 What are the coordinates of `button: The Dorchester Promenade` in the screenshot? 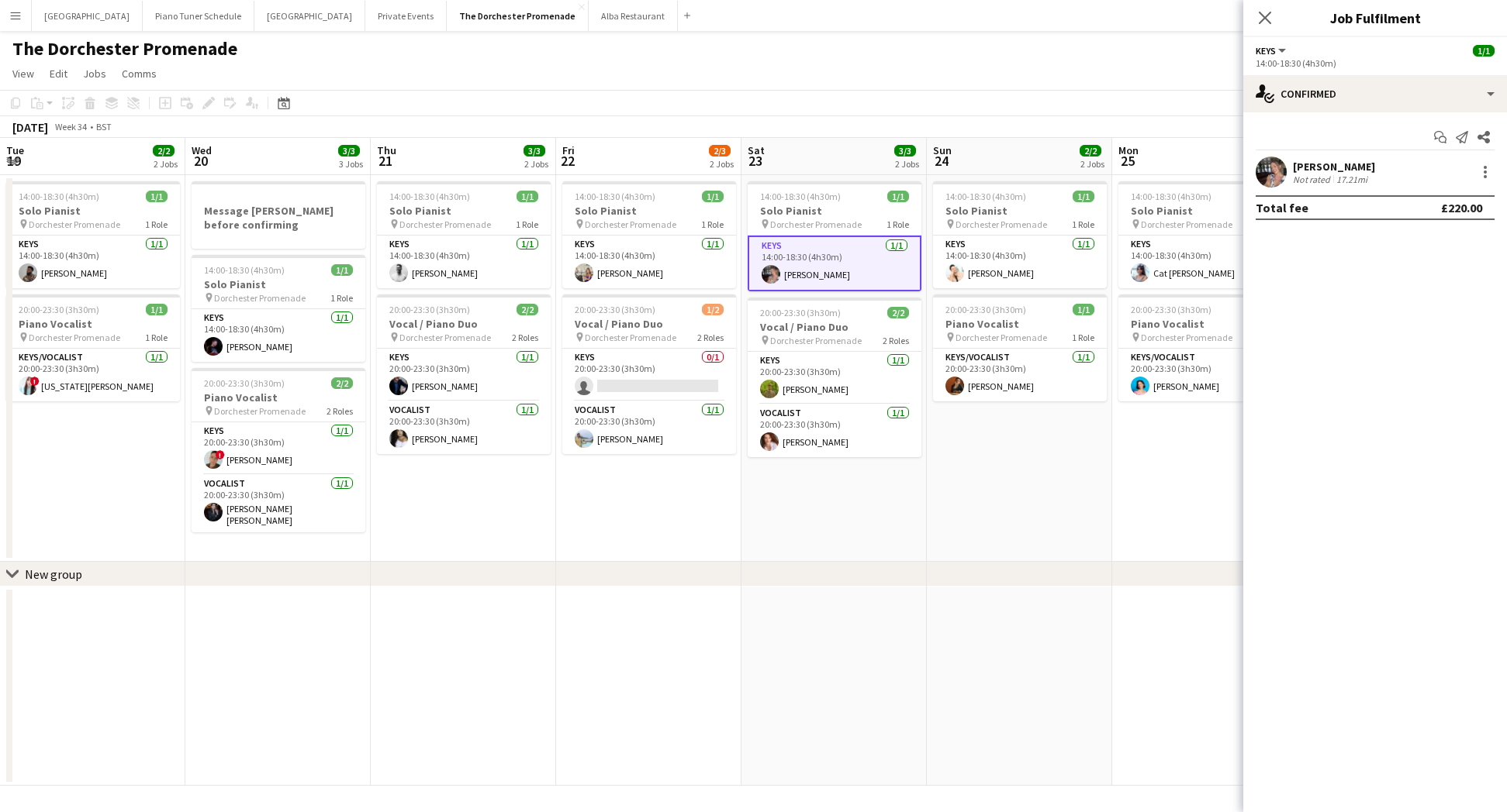 It's located at (517, 16).